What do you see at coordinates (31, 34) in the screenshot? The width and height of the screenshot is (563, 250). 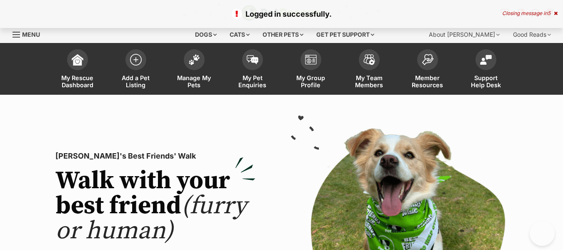 I see `span: Menu` at bounding box center [31, 34].